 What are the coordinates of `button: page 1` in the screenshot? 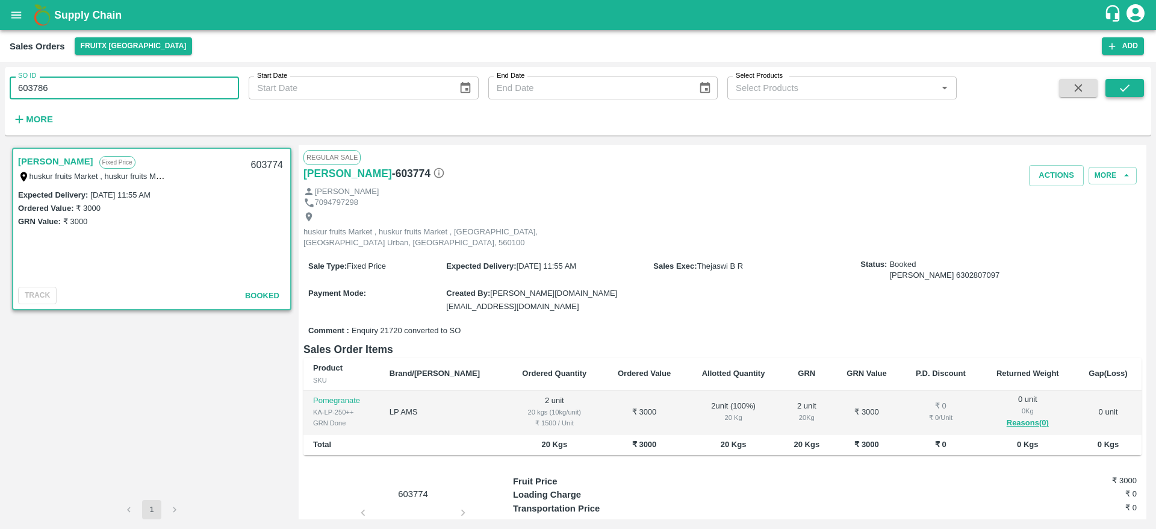 It's located at (152, 509).